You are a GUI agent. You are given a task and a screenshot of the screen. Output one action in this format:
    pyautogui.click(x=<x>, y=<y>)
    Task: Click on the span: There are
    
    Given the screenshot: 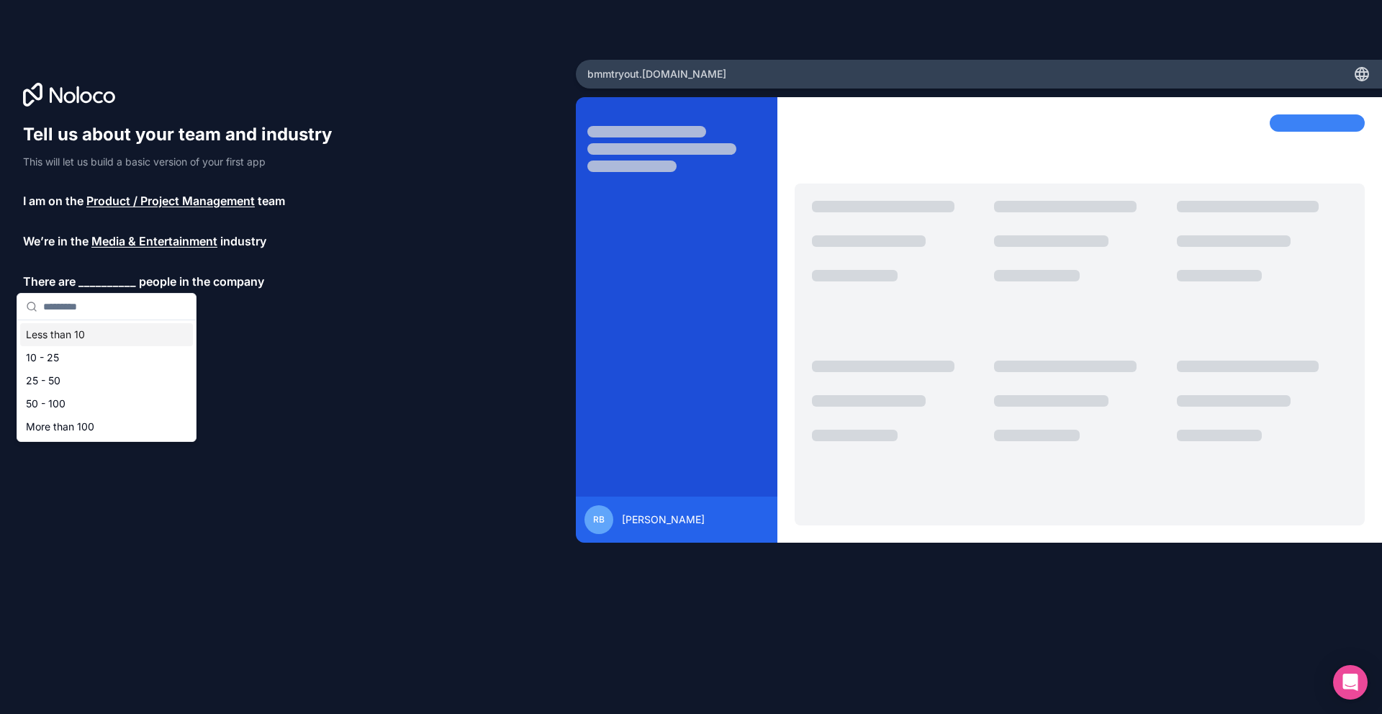 What is the action you would take?
    pyautogui.click(x=49, y=281)
    